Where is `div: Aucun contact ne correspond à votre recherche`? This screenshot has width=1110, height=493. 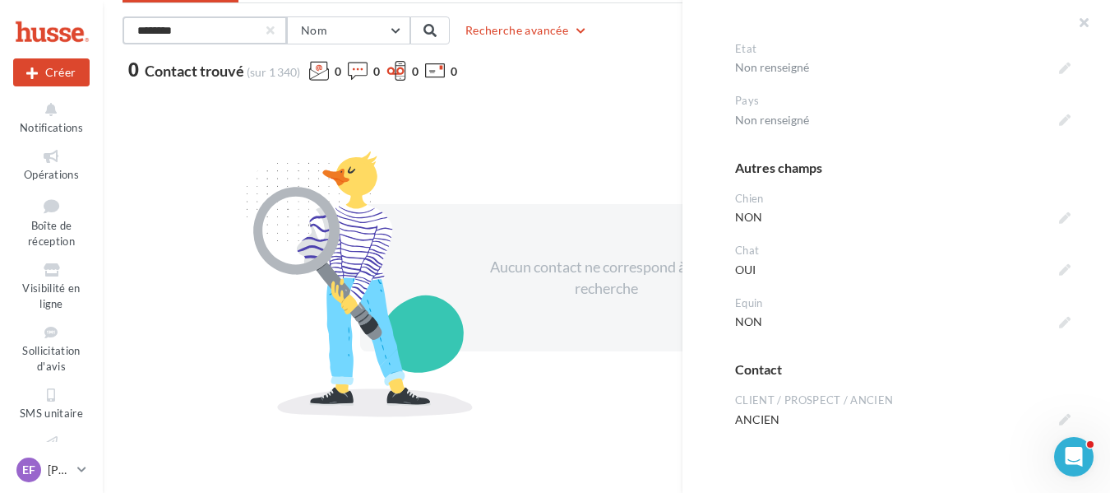 div: Aucun contact ne correspond à votre recherche is located at coordinates (607, 277).